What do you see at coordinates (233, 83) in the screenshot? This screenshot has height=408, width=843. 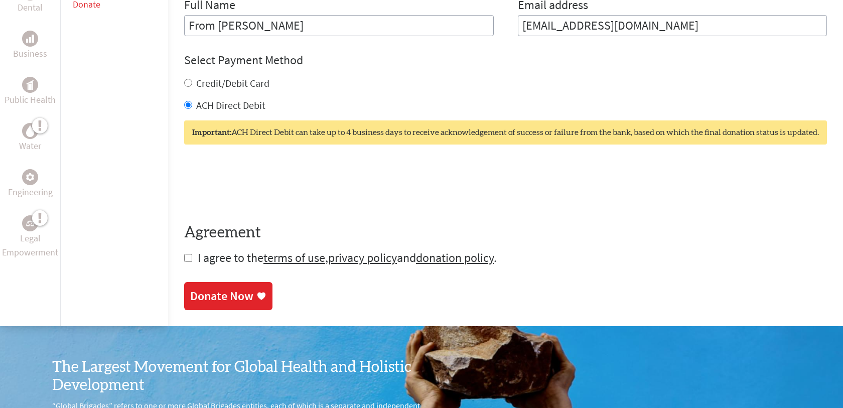 I see `label: Credit/Debit Card` at bounding box center [233, 83].